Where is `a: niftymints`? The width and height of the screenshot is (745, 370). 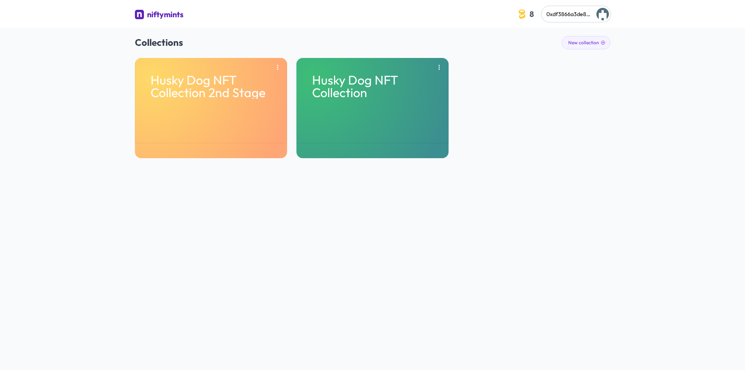
a: niftymints is located at coordinates (159, 15).